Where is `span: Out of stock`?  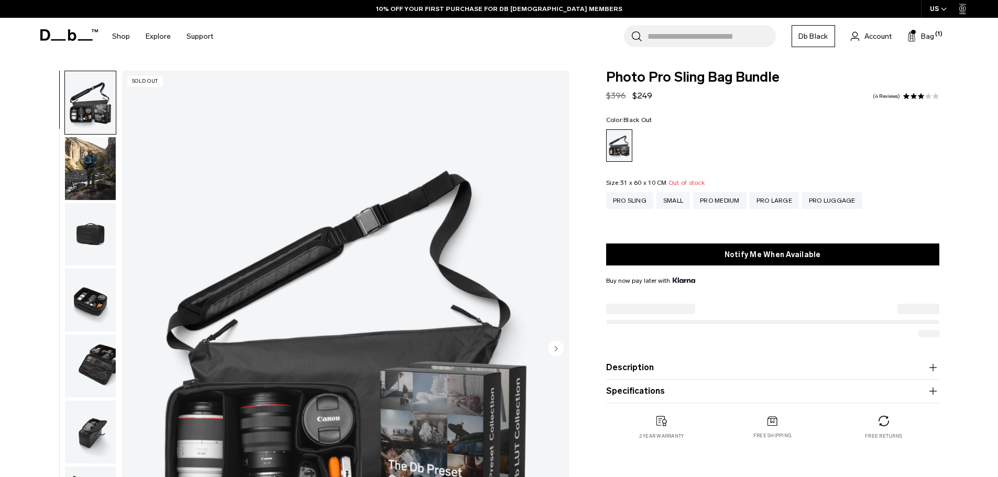
span: Out of stock is located at coordinates (686, 183).